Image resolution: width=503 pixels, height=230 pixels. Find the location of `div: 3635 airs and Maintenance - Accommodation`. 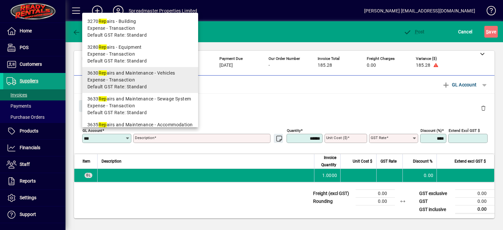

div: 3635 airs and Maintenance - Accommodation is located at coordinates (140, 125).